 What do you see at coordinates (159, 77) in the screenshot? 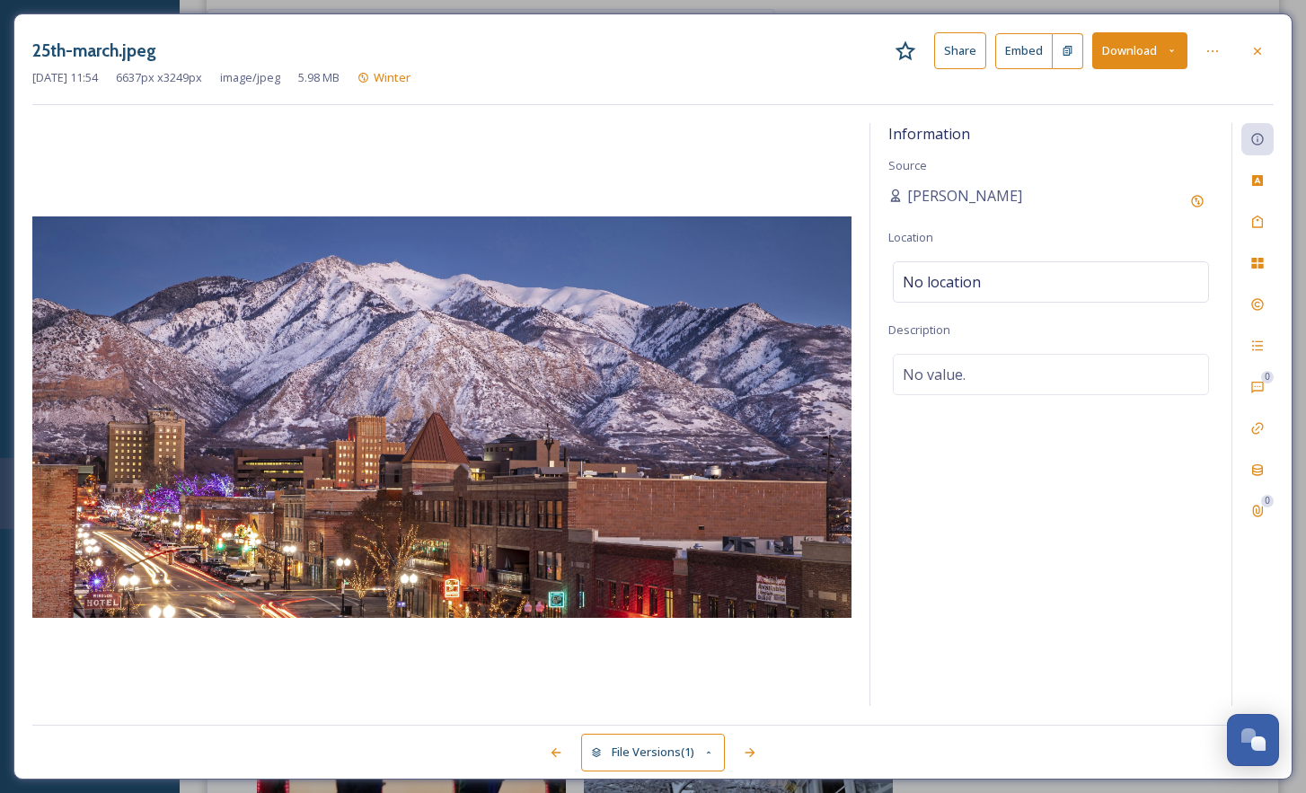
I see `span: 6637 px x 3249 px` at bounding box center [159, 77].